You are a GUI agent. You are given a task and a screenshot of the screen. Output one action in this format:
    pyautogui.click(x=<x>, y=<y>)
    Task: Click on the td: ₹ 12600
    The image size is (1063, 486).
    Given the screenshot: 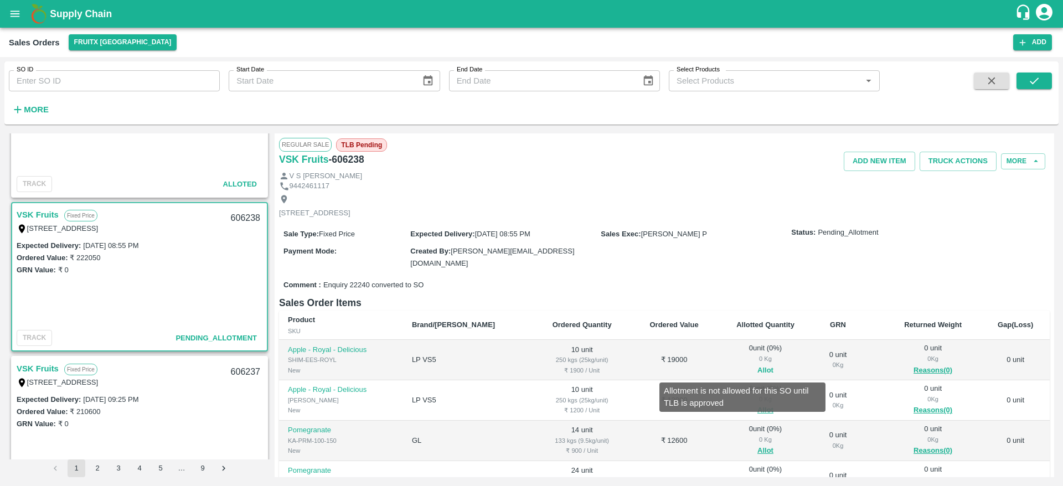 What is the action you would take?
    pyautogui.click(x=674, y=441)
    